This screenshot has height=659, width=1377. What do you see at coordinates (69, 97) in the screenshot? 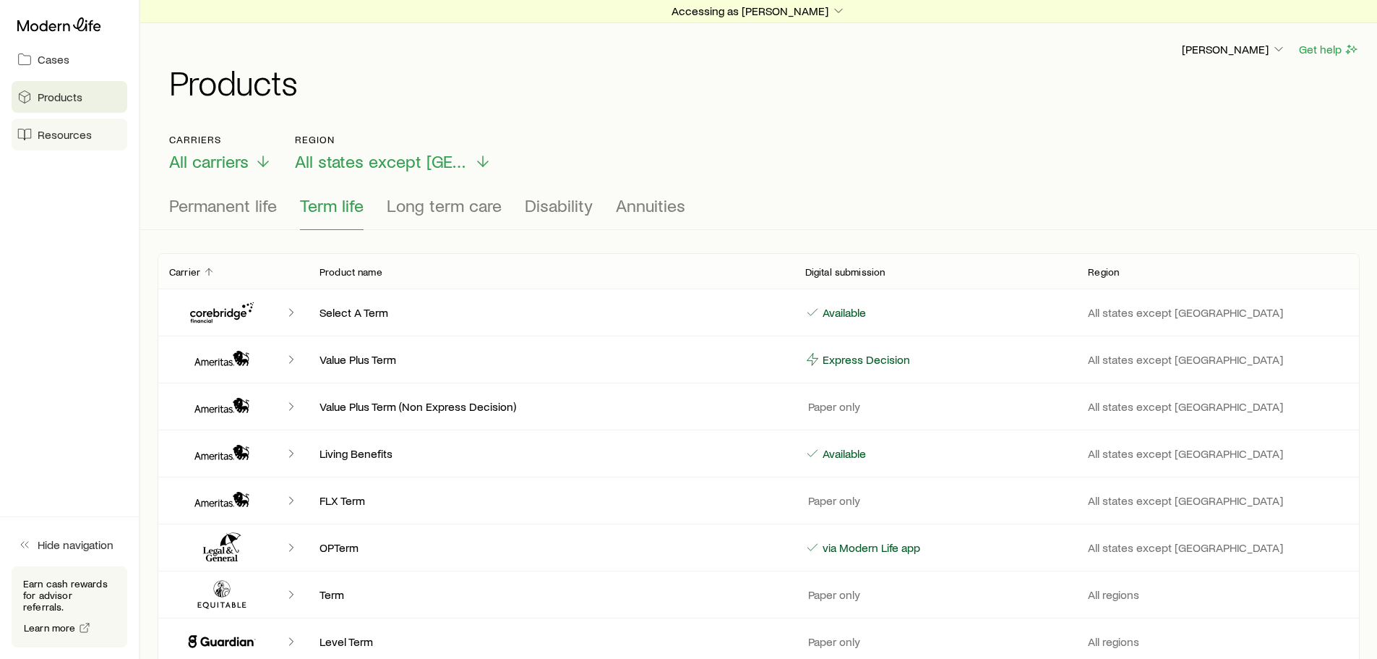
I see `a: Products` at bounding box center [69, 97].